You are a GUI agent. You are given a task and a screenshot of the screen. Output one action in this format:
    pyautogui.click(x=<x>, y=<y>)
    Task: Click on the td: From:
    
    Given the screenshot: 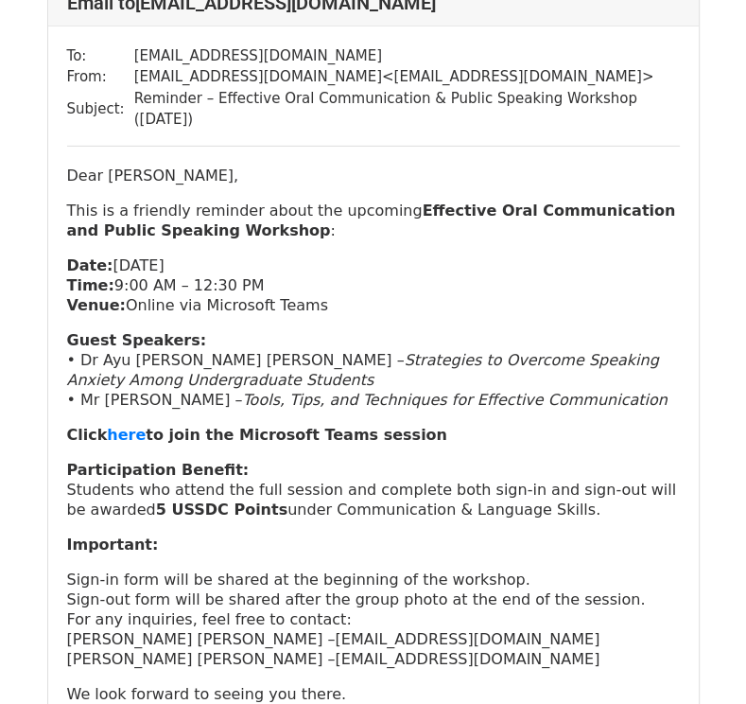 What is the action you would take?
    pyautogui.click(x=100, y=77)
    